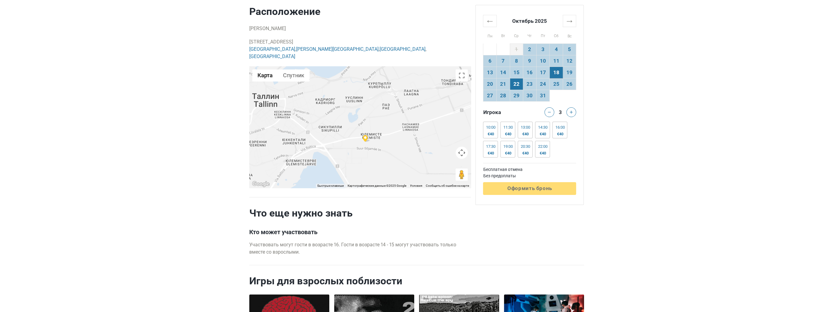 The height and width of the screenshot is (312, 833). Describe the element at coordinates (556, 72) in the screenshot. I see `td: 18` at that location.